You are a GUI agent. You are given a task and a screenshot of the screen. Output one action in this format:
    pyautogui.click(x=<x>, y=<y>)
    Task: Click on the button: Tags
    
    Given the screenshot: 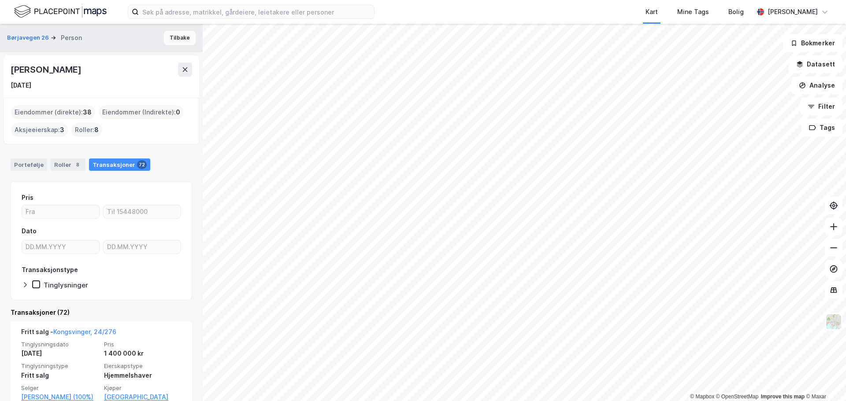 What is the action you would take?
    pyautogui.click(x=822, y=128)
    